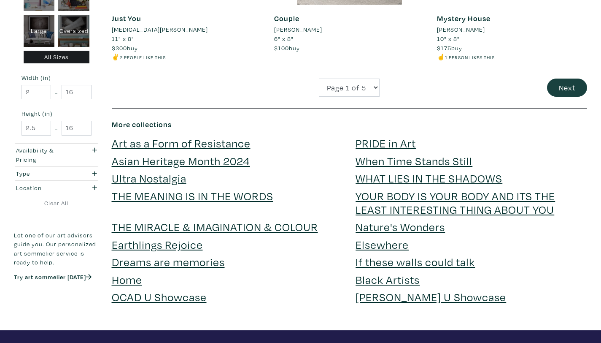  What do you see at coordinates (127, 279) in the screenshot?
I see `a: Home` at bounding box center [127, 279].